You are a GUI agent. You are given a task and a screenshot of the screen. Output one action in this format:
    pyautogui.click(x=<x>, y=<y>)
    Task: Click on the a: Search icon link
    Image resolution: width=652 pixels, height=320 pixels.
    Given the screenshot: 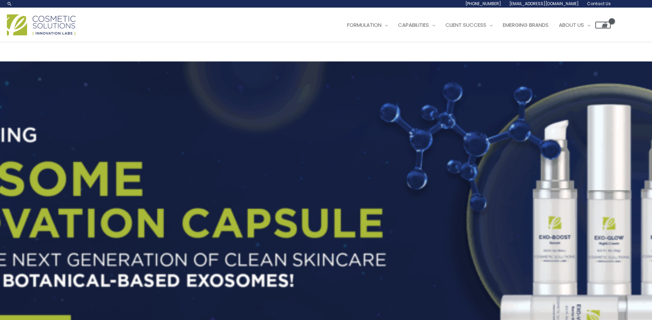 What is the action you would take?
    pyautogui.click(x=10, y=4)
    